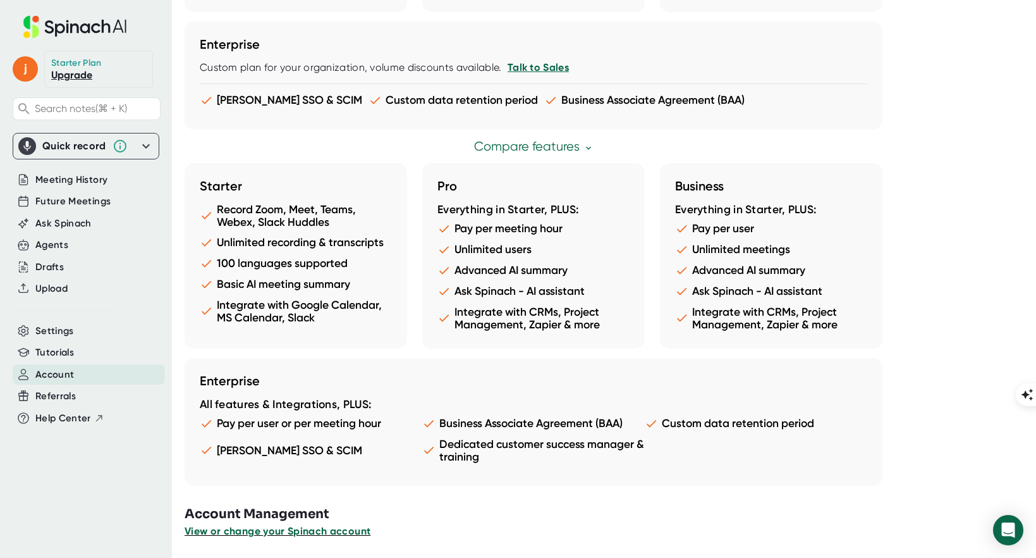 The width and height of the screenshot is (1036, 558). Describe the element at coordinates (296, 311) in the screenshot. I see `li: Integrate with Google Calendar, MS Calendar, Slack` at that location.